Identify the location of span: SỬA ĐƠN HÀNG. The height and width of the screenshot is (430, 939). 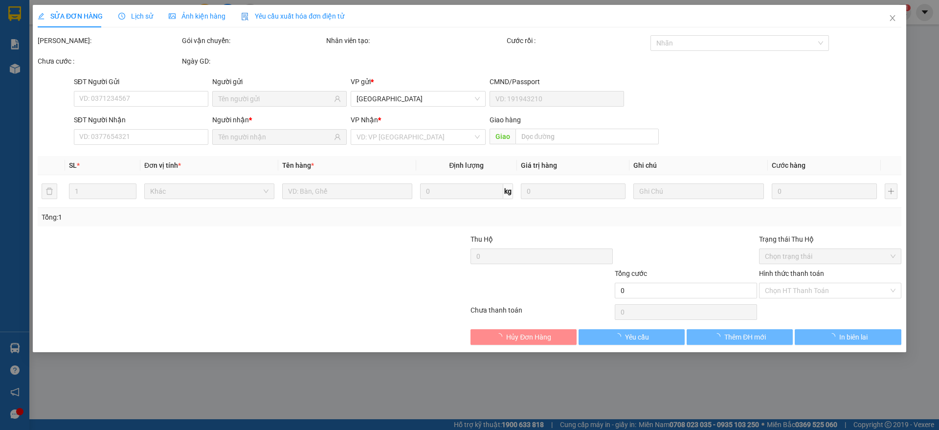
(70, 16).